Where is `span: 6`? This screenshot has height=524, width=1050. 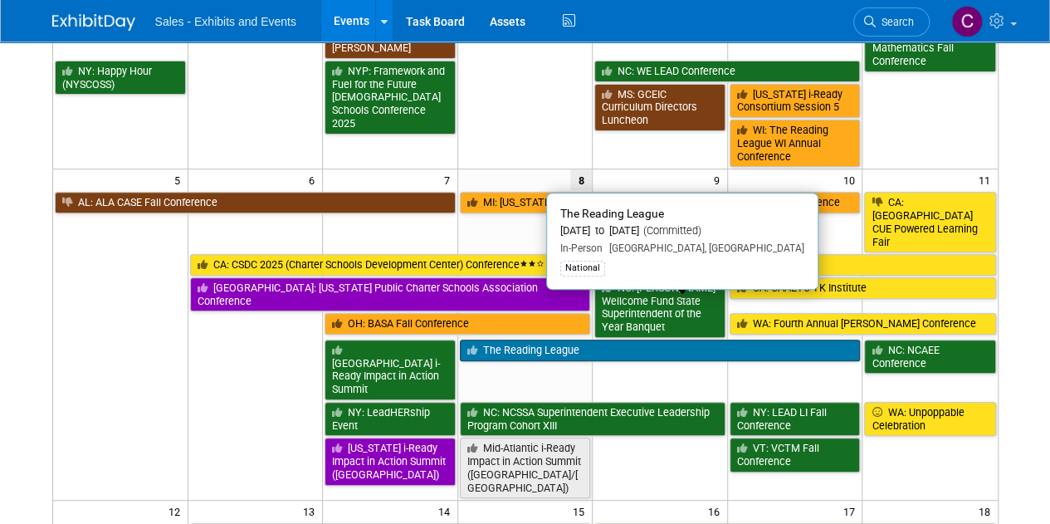
span: 6 is located at coordinates (315, 179).